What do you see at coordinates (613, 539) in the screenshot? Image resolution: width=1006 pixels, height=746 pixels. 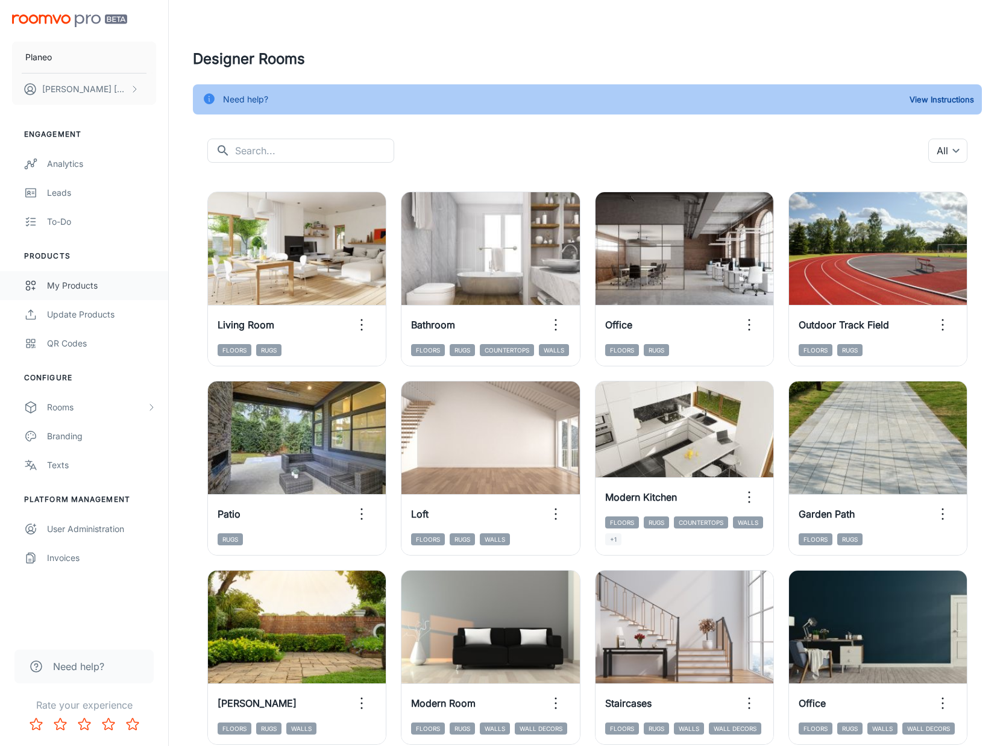 I see `span: +1` at bounding box center [613, 539].